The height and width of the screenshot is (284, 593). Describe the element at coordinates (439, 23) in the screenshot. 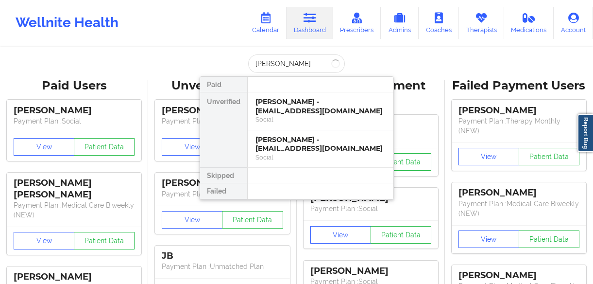

I see `a: Coaches` at that location.